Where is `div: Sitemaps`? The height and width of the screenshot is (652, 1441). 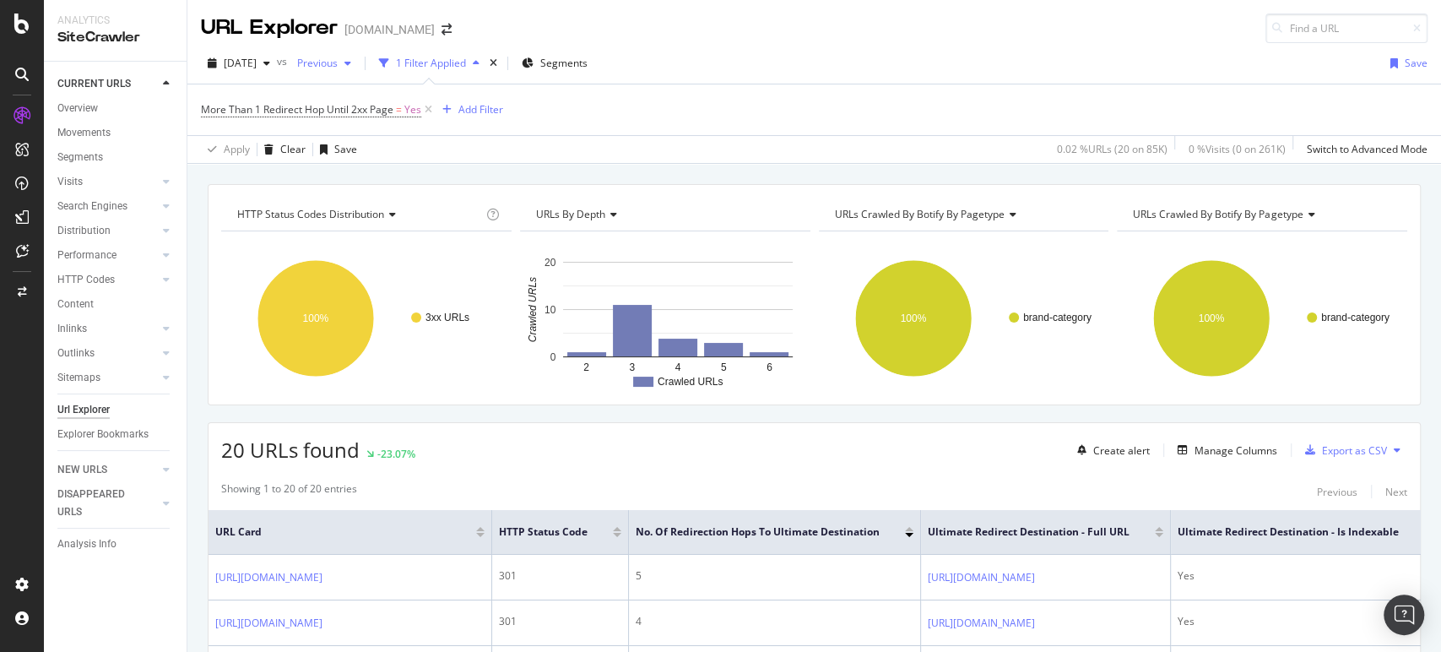
div: Sitemaps is located at coordinates (79, 377).